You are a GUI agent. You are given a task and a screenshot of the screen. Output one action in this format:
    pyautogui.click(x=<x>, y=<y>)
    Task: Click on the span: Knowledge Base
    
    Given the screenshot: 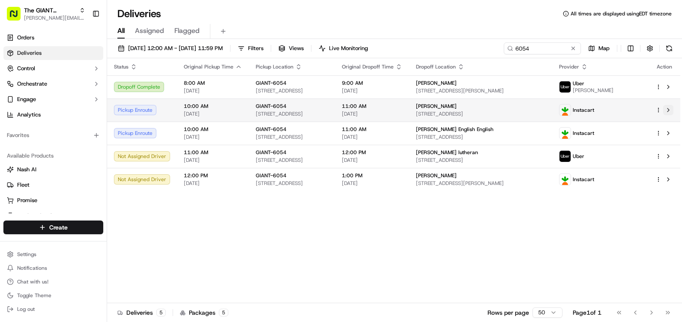 What is the action you would take?
    pyautogui.click(x=41, y=129)
    